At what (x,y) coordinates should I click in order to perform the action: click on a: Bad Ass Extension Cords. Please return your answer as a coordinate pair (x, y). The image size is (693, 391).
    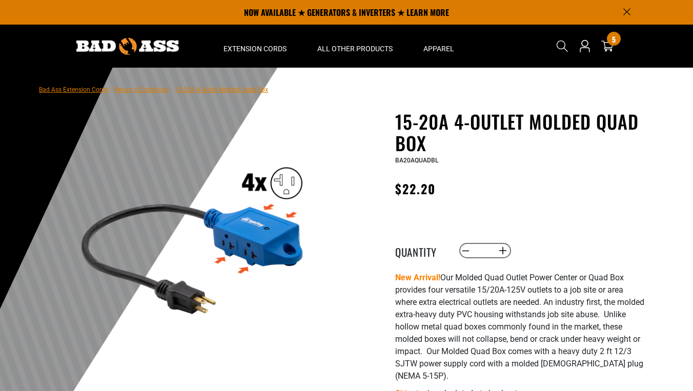
    Looking at the image, I should click on (73, 90).